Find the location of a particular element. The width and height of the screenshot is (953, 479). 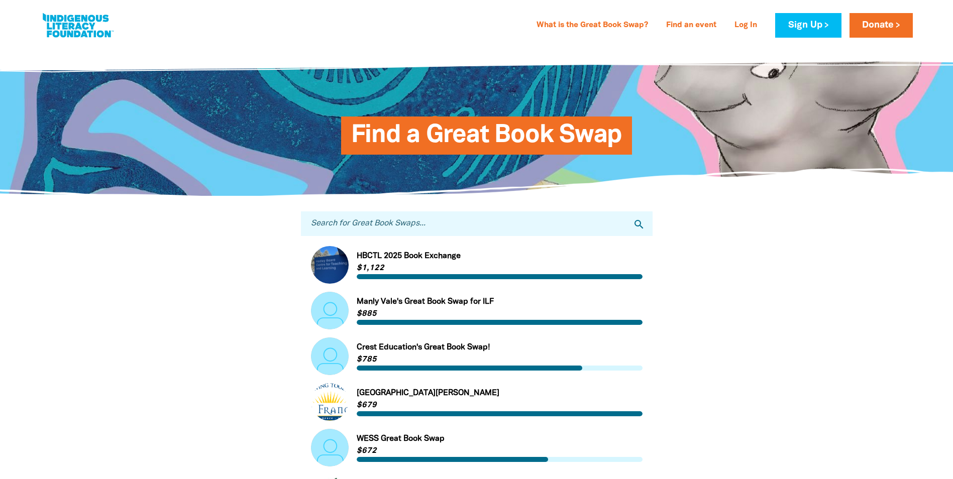

a: Log In is located at coordinates (745, 26).